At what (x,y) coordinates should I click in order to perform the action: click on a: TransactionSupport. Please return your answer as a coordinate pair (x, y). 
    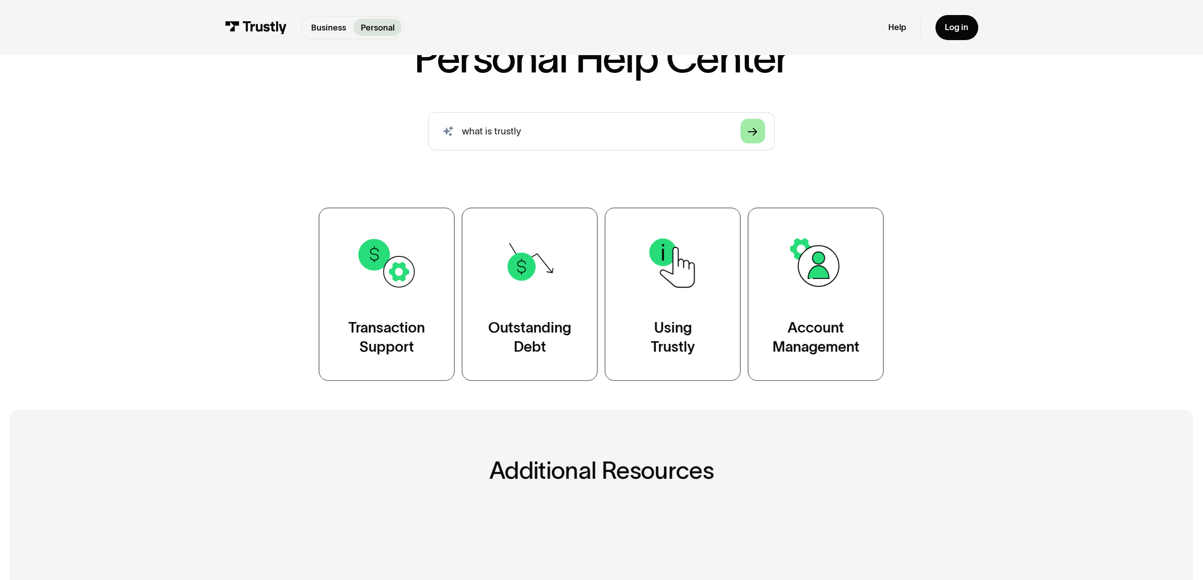
    Looking at the image, I should click on (387, 294).